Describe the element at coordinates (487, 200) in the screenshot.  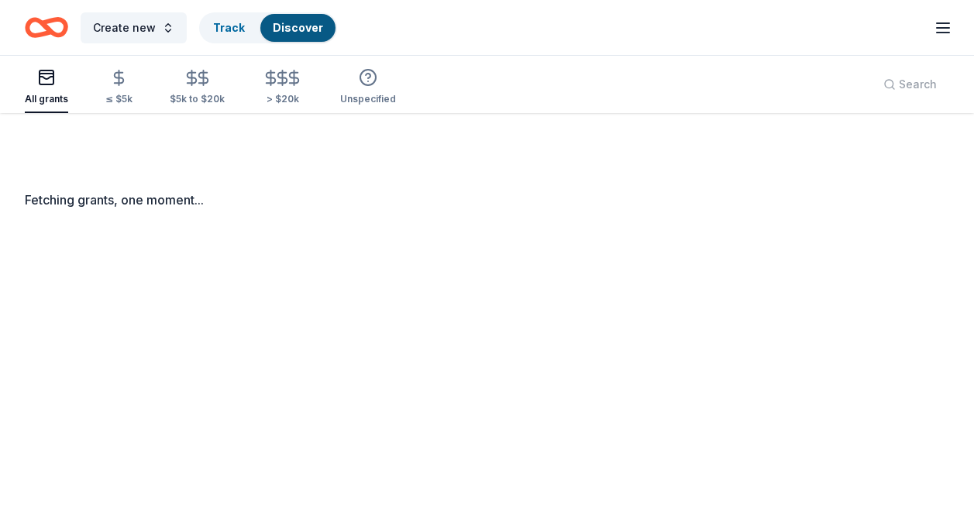
I see `div: Fetching grants, one moment...` at that location.